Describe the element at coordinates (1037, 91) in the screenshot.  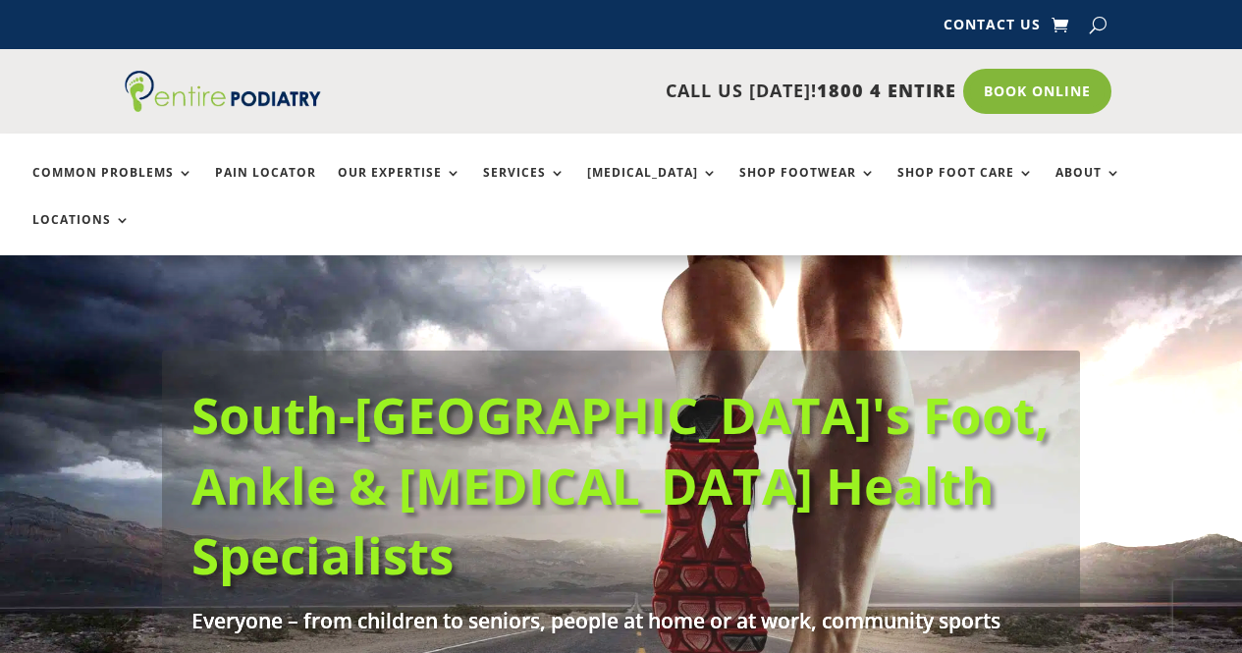
I see `a: Book Online` at that location.